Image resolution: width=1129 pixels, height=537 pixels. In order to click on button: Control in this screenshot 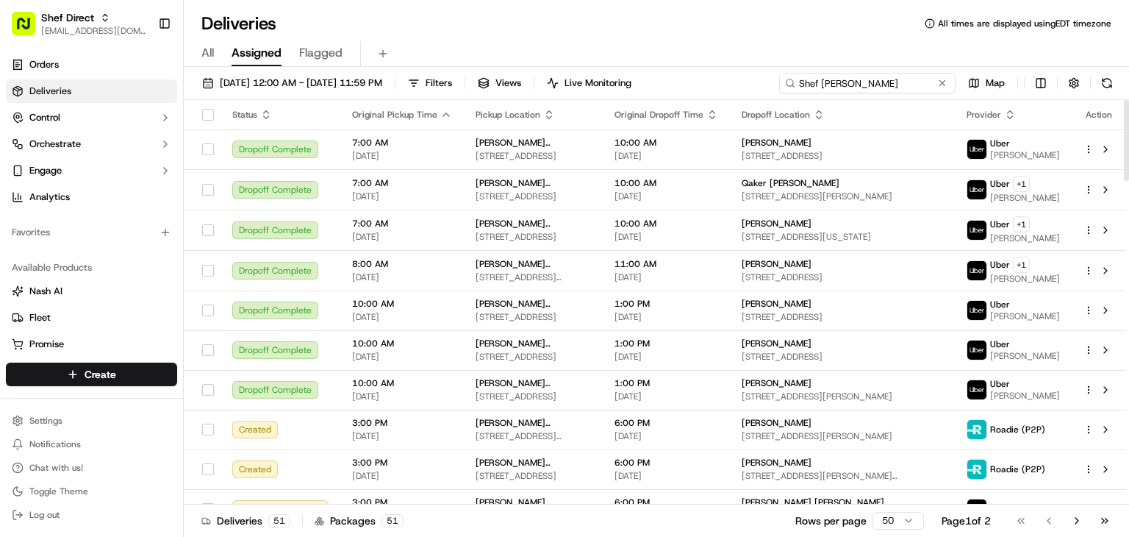, I will do `click(91, 118)`.